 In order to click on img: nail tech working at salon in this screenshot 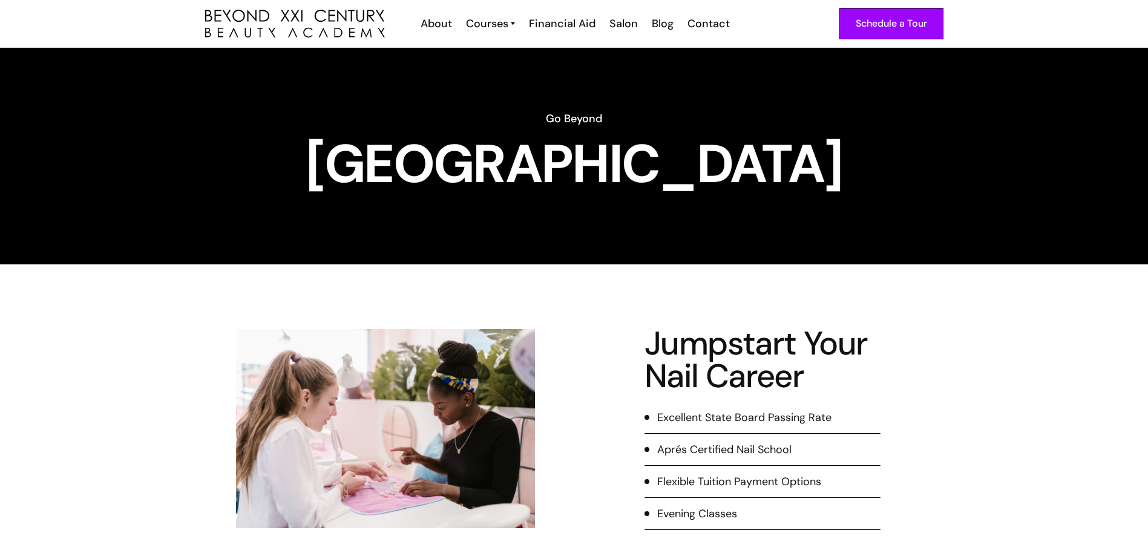, I will do `click(385, 428)`.